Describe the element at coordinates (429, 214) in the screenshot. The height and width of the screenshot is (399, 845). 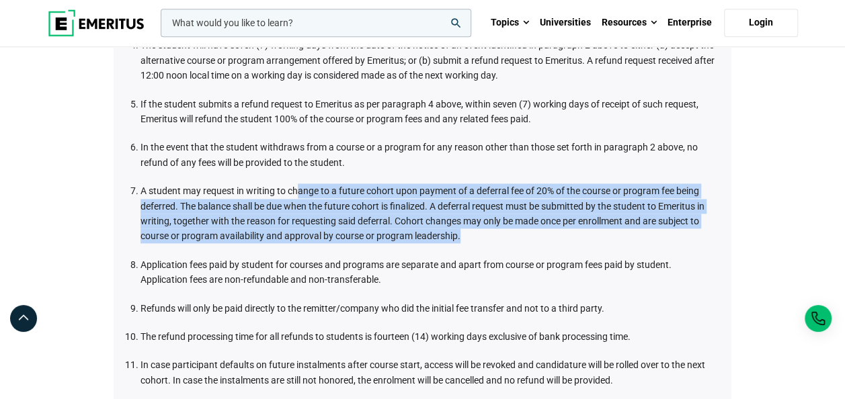
I see `li: A student may request in writing to change to a future cohort upon payment of a deferral fee of 2...` at that location.